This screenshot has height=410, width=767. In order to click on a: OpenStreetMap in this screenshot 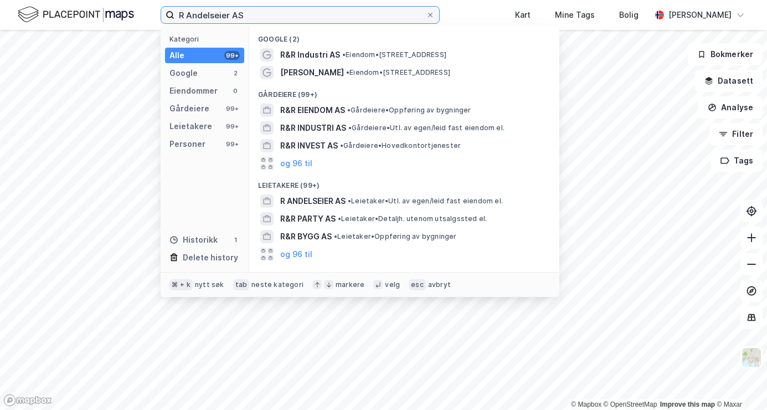, I will do `click(630, 404)`.